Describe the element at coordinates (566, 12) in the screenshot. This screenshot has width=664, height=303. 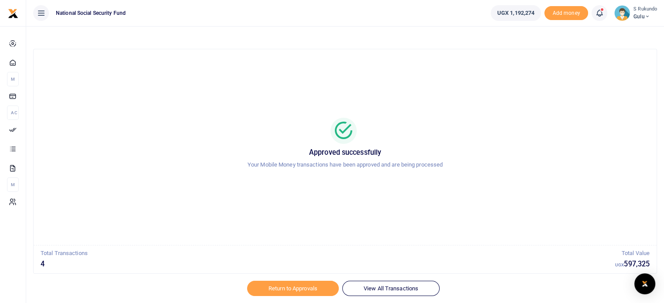
I see `a: Add money` at that location.